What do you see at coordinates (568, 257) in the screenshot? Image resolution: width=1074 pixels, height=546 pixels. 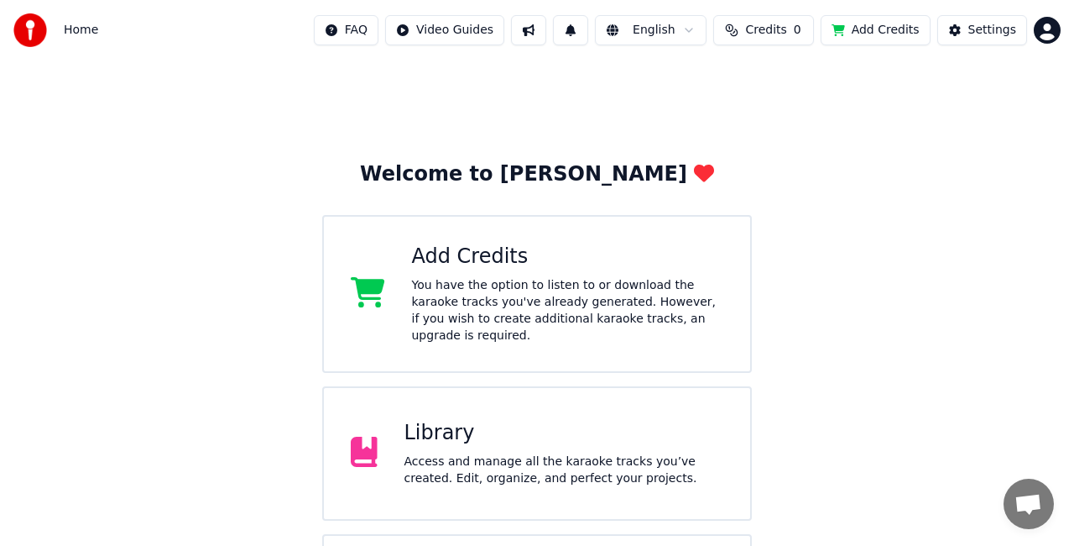 I see `div: Add Credits` at bounding box center [568, 257].